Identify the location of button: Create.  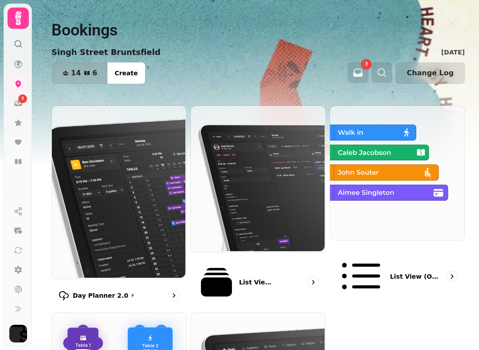
(126, 73).